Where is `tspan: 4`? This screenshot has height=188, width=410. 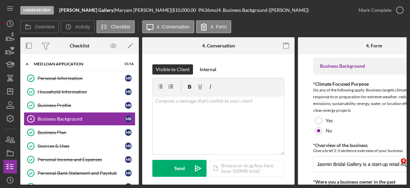
tspan: 4 is located at coordinates (31, 119).